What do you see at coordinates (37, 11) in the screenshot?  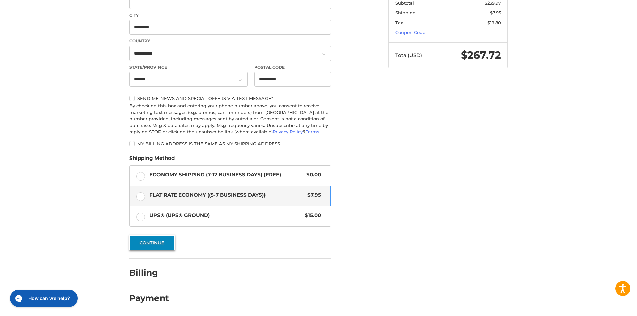 I see `button: Gorgias live chat` at bounding box center [37, 11].